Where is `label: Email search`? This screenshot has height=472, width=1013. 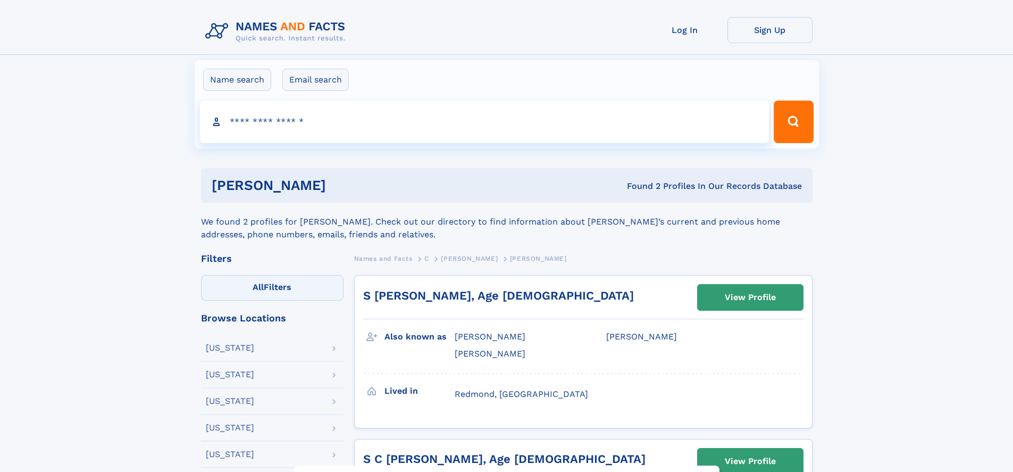 label: Email search is located at coordinates (315, 80).